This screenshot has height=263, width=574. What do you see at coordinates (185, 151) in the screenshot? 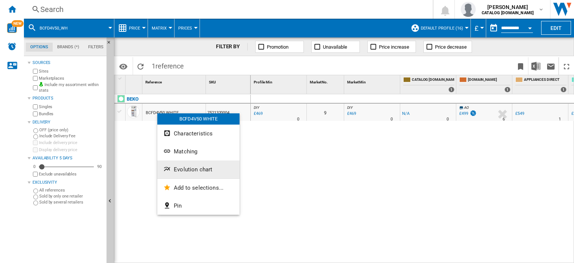
I see `span: Matching` at bounding box center [185, 151].